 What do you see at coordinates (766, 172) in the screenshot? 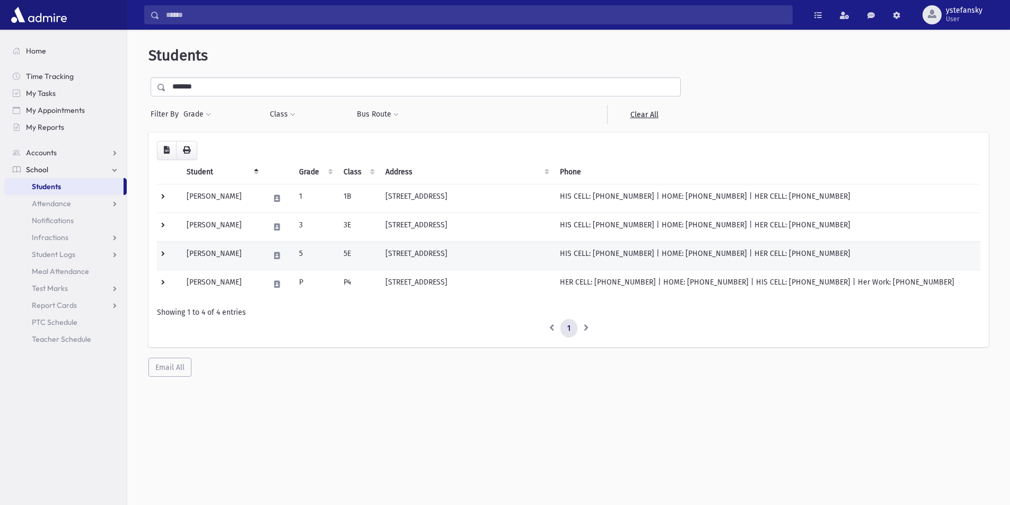
I see `th: Phone` at bounding box center [766, 172].